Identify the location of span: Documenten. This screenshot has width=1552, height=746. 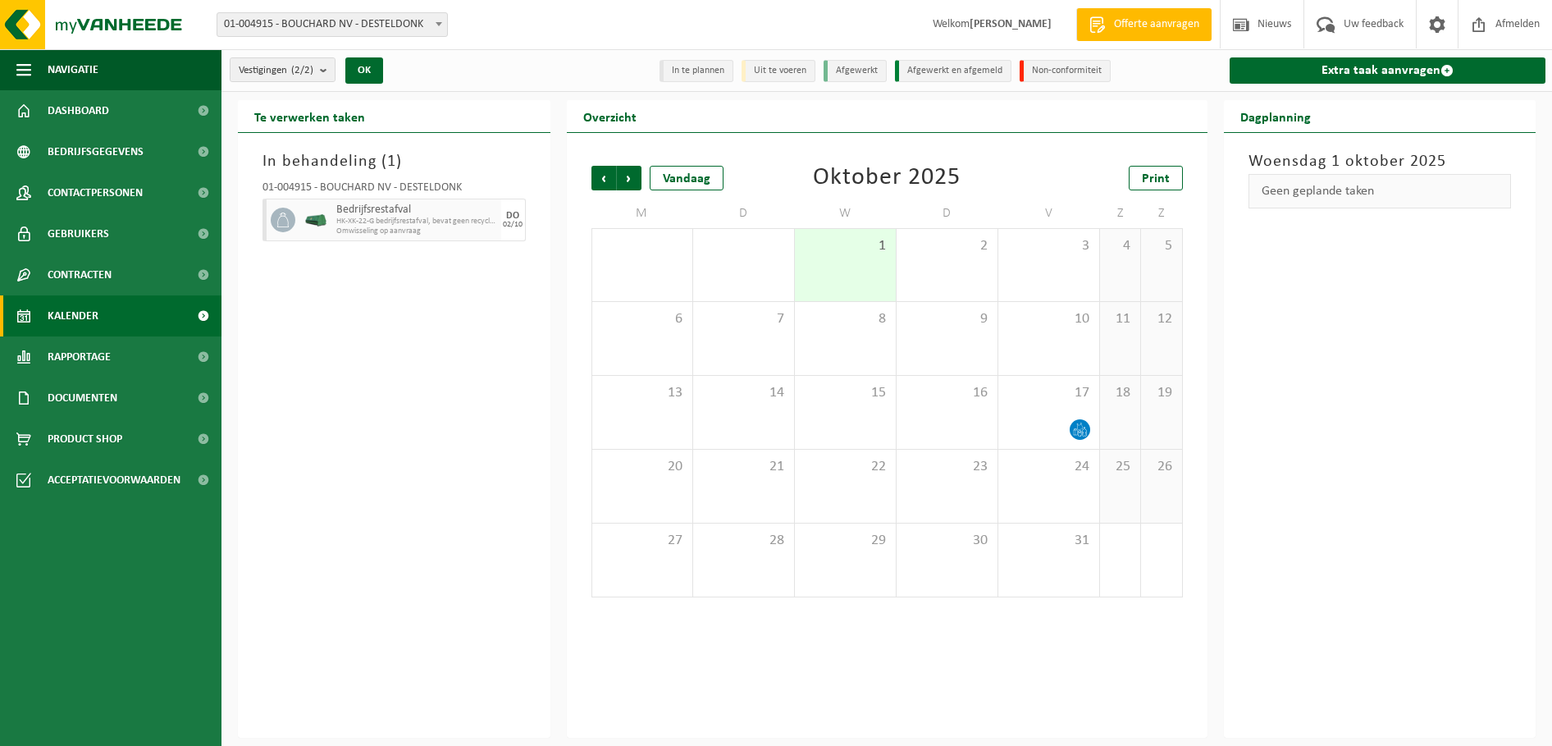
(82, 398).